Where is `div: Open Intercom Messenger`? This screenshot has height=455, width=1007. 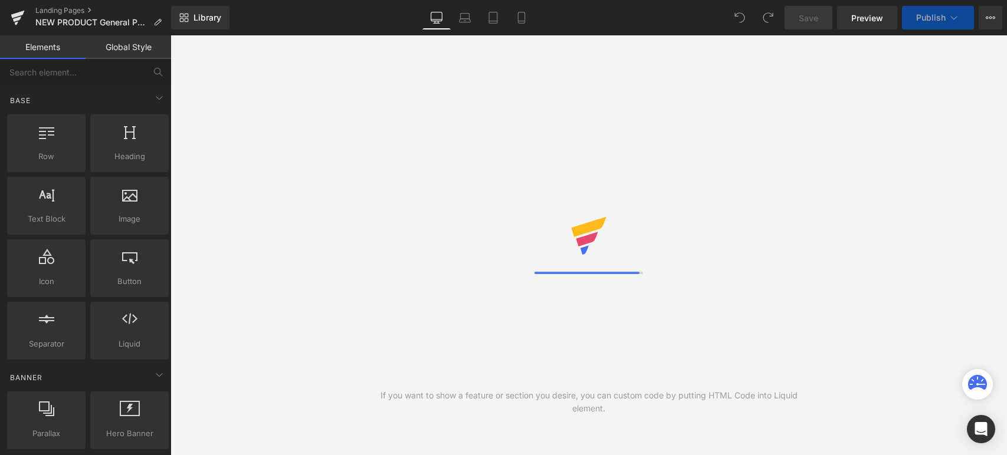
div: Open Intercom Messenger is located at coordinates (981, 429).